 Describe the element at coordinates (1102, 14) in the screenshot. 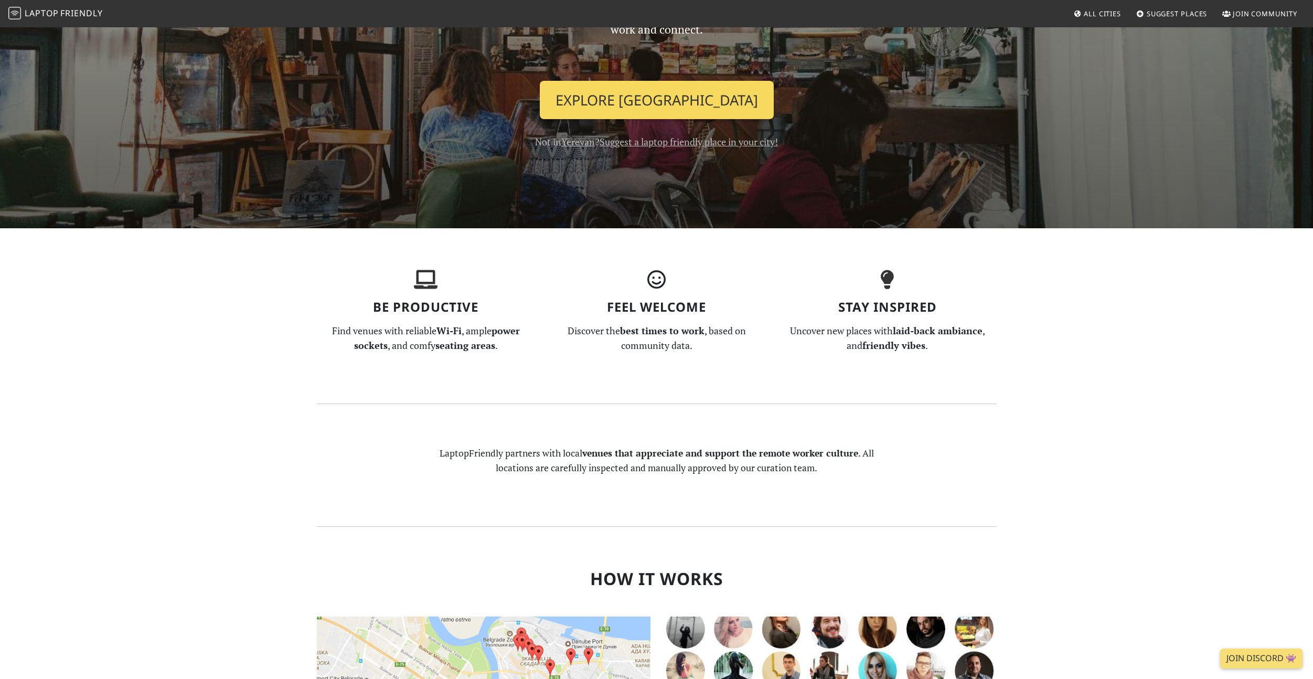

I see `span: All Cities` at that location.